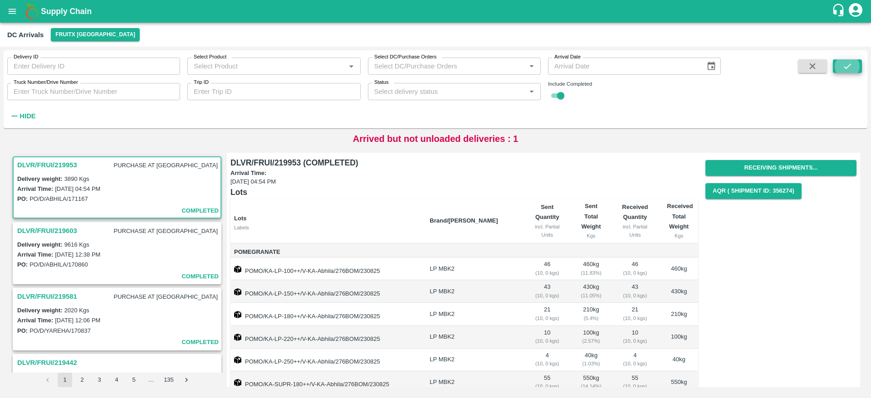  I want to click on label: Delivery ID, so click(26, 57).